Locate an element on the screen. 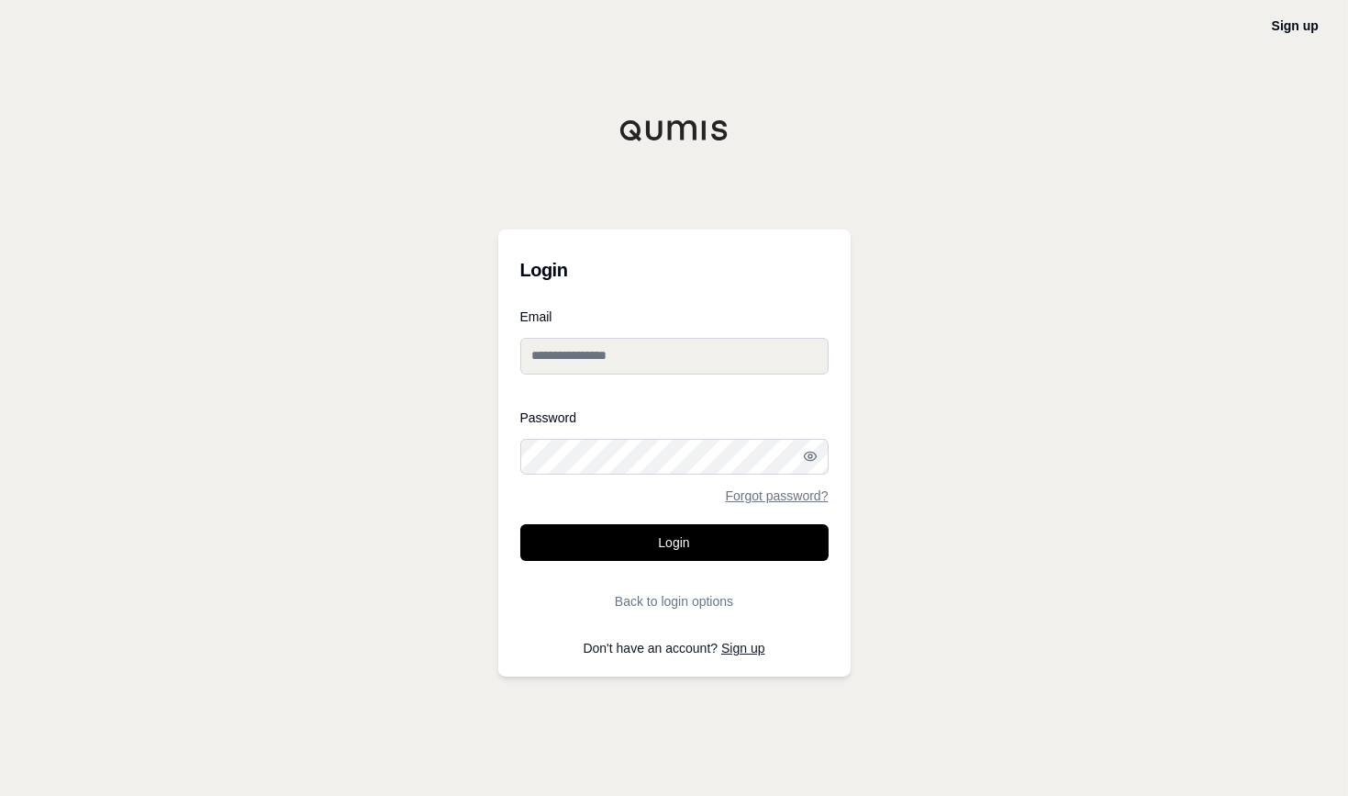 This screenshot has width=1348, height=796. img: Qumis is located at coordinates (675, 130).